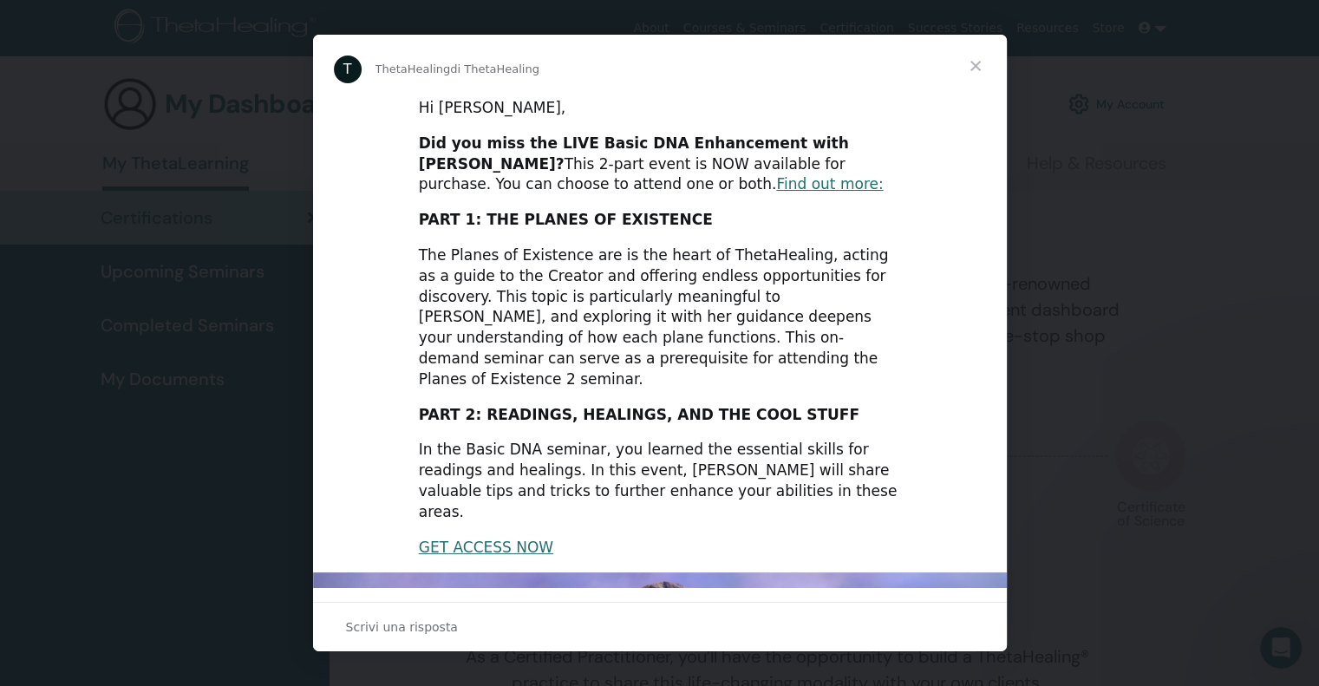 The height and width of the screenshot is (686, 1319). Describe the element at coordinates (485, 547) in the screenshot. I see `a: GET ACCESS NOW` at that location.